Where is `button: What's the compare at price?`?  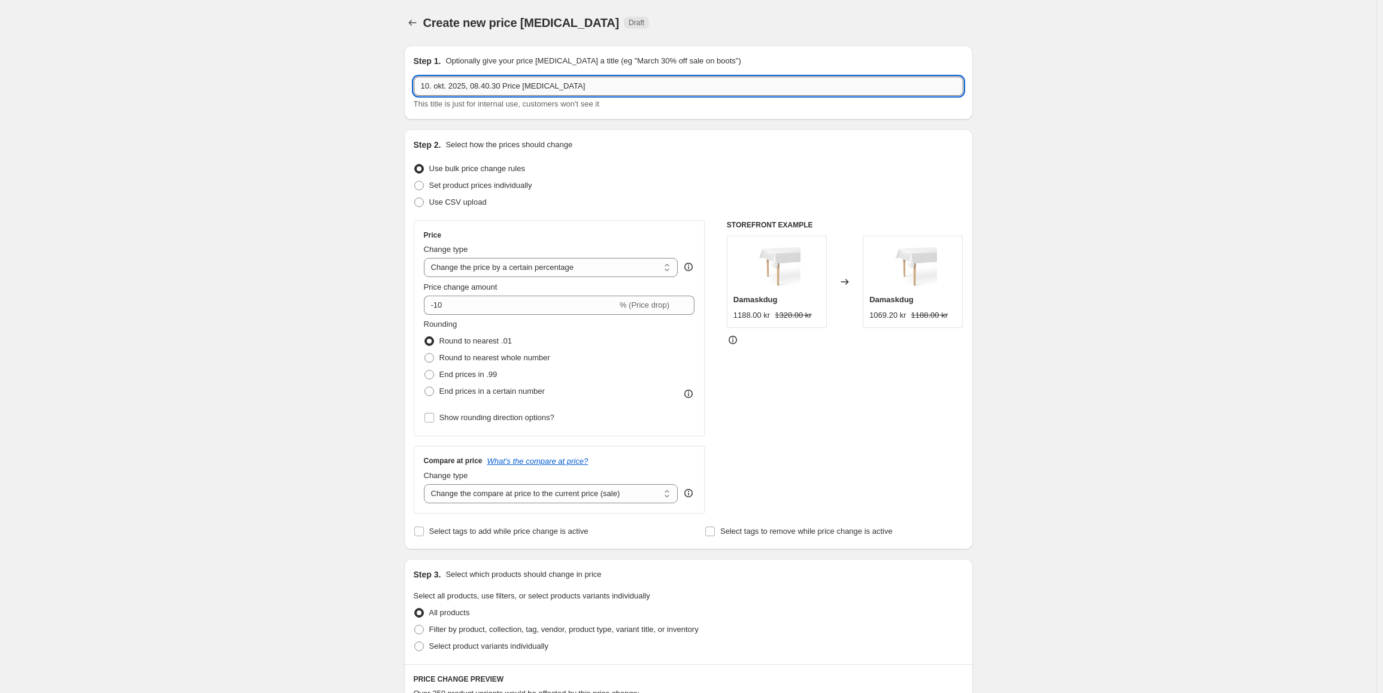 button: What's the compare at price? is located at coordinates (538, 461).